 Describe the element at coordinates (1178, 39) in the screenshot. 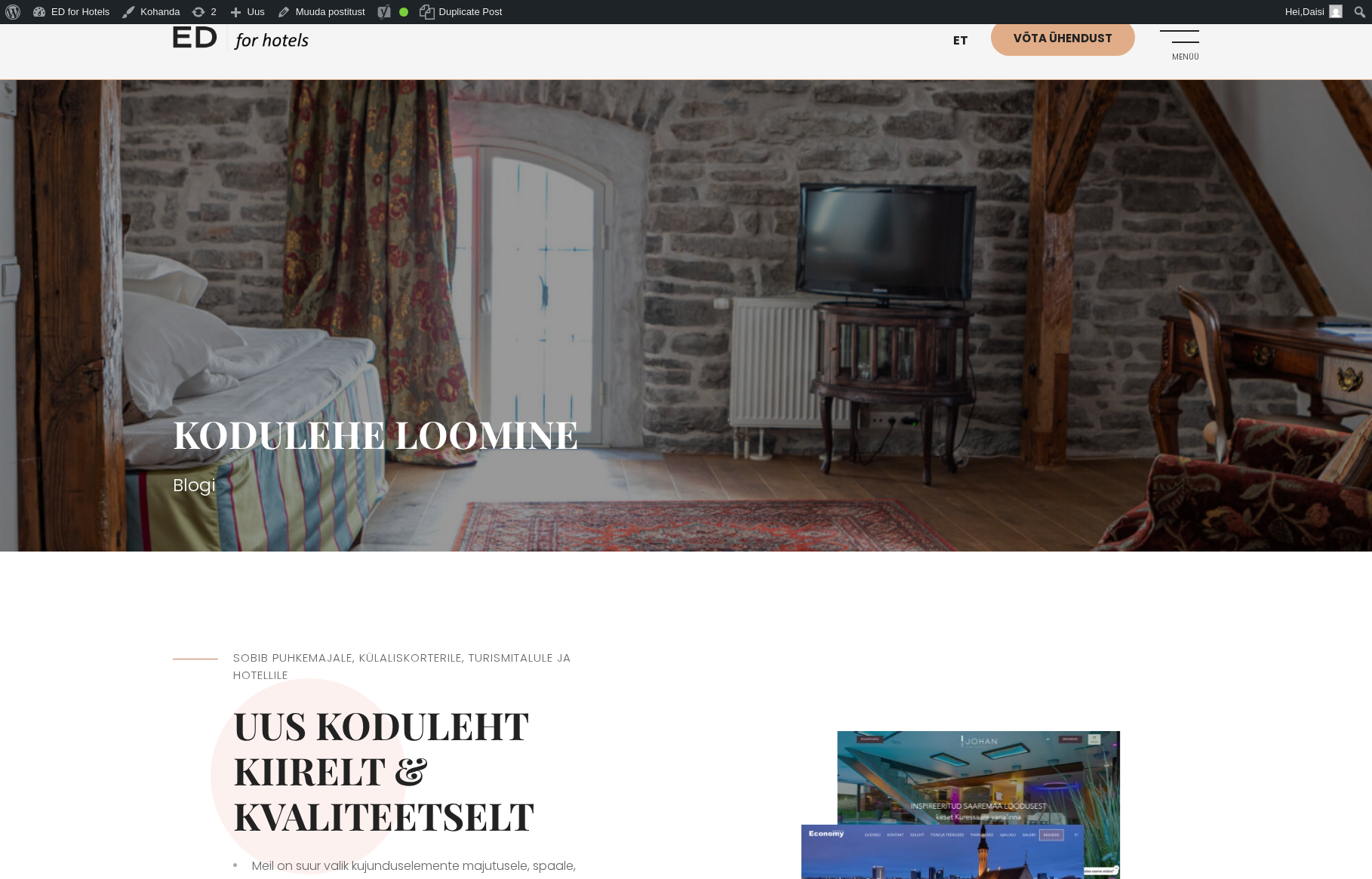

I see `a: Menüü` at that location.